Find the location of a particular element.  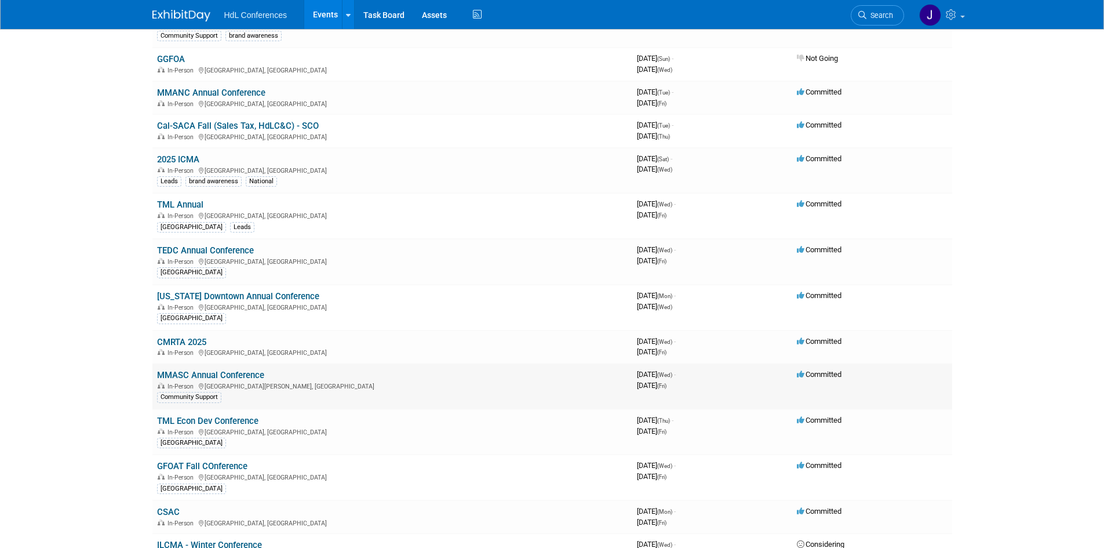

a: TEDC Annual Conference is located at coordinates (205, 250).